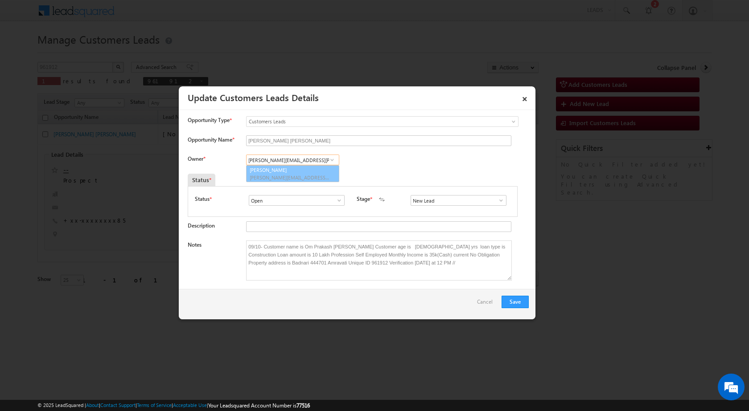 The height and width of the screenshot is (411, 749). Describe the element at coordinates (253, 97) in the screenshot. I see `a: Update Customers Leads Details` at that location.